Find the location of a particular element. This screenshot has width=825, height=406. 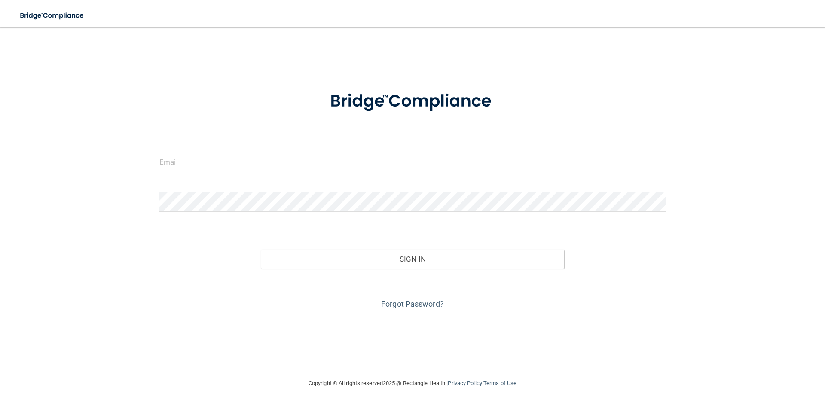

button: Sign In is located at coordinates (412, 259).